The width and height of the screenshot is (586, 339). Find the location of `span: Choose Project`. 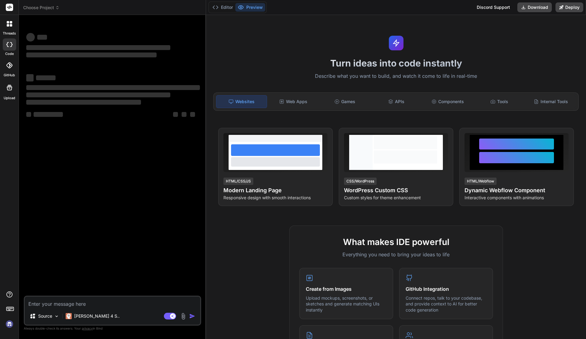

span: Choose Project is located at coordinates (41, 8).